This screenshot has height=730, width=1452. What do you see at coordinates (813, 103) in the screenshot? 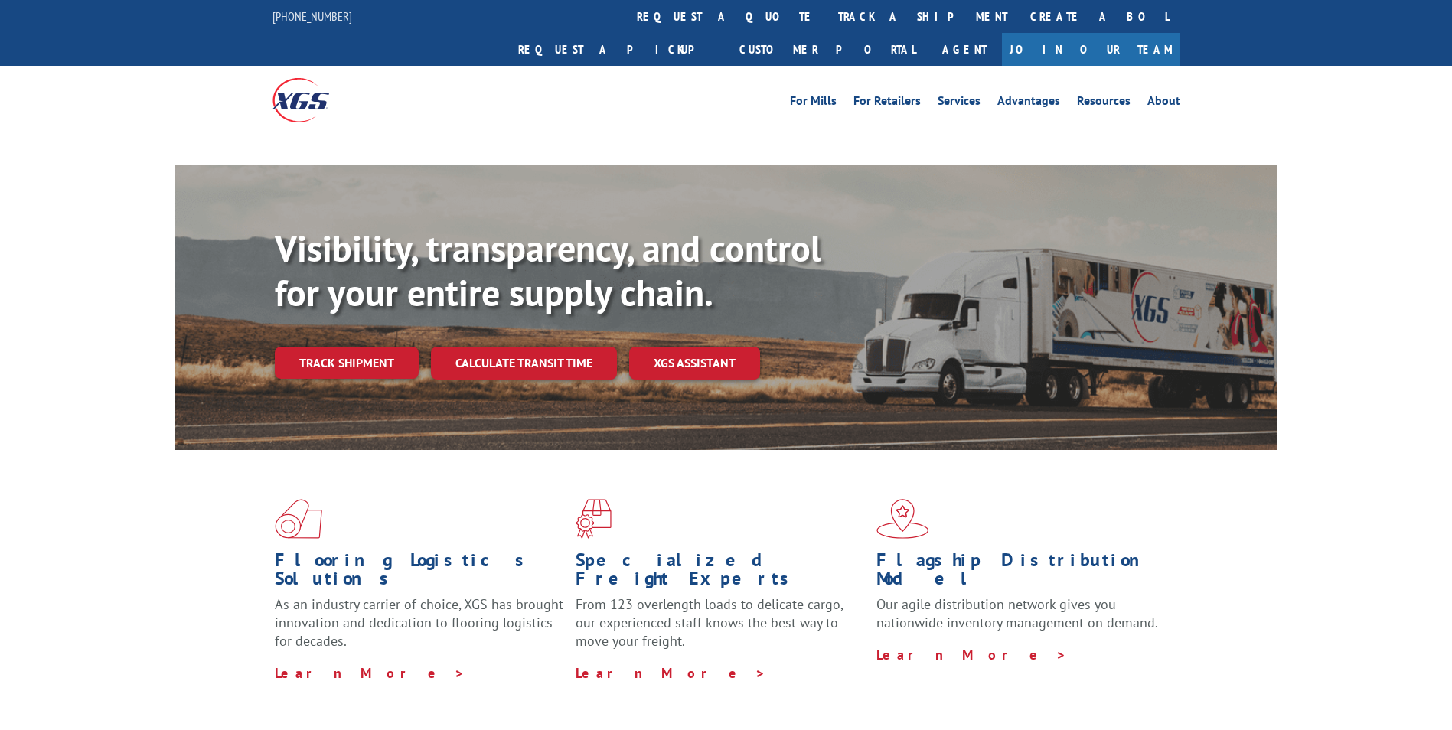
I see `a: For Mills` at bounding box center [813, 103].